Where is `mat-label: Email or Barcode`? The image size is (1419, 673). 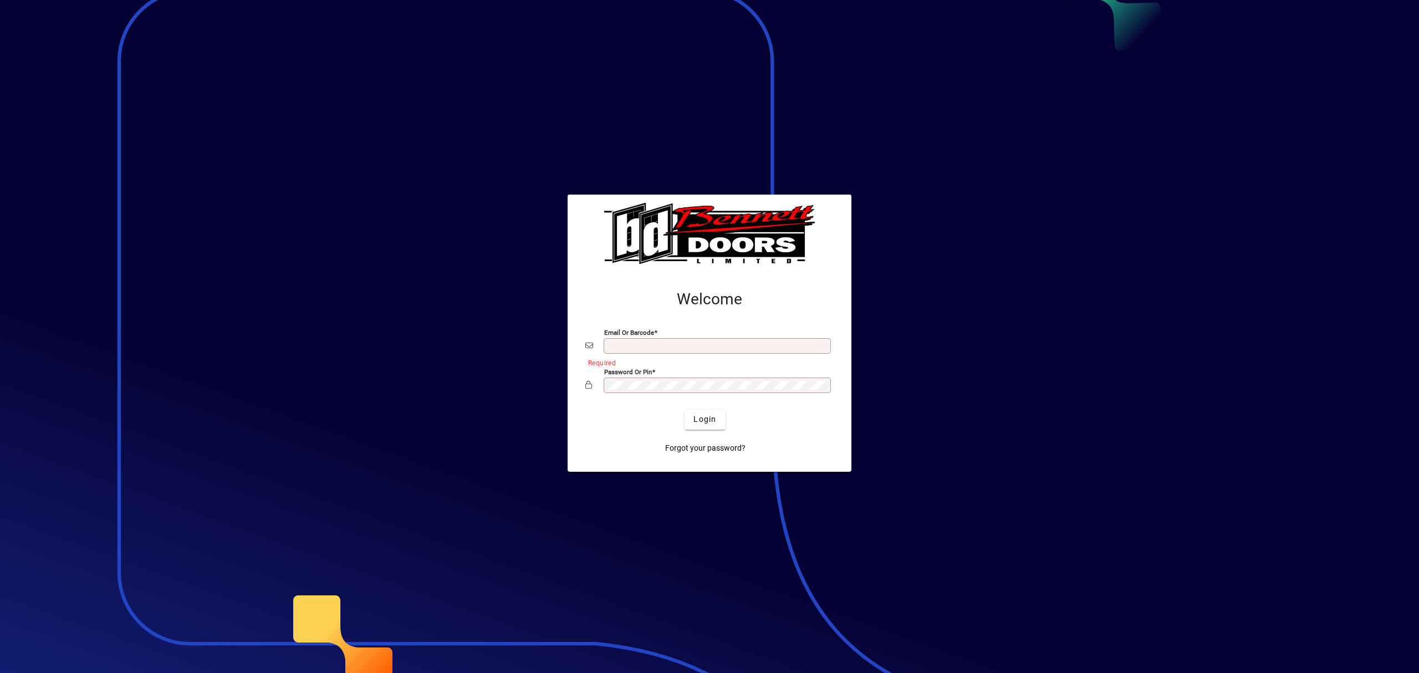
mat-label: Email or Barcode is located at coordinates (629, 332).